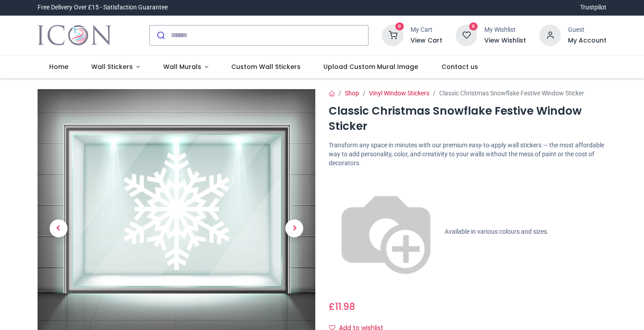 The width and height of the screenshot is (644, 330). Describe the element at coordinates (115, 67) in the screenshot. I see `a: Wall Stickers` at that location.